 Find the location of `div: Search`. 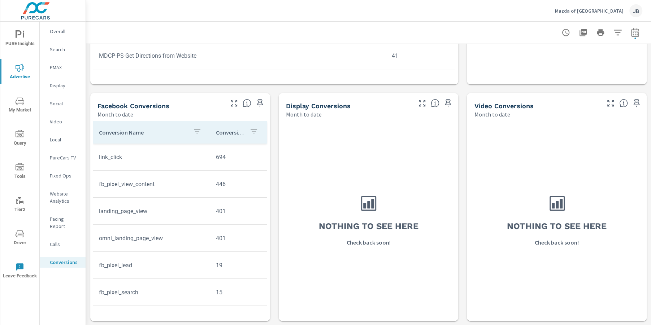

div: Search is located at coordinates (62, 49).